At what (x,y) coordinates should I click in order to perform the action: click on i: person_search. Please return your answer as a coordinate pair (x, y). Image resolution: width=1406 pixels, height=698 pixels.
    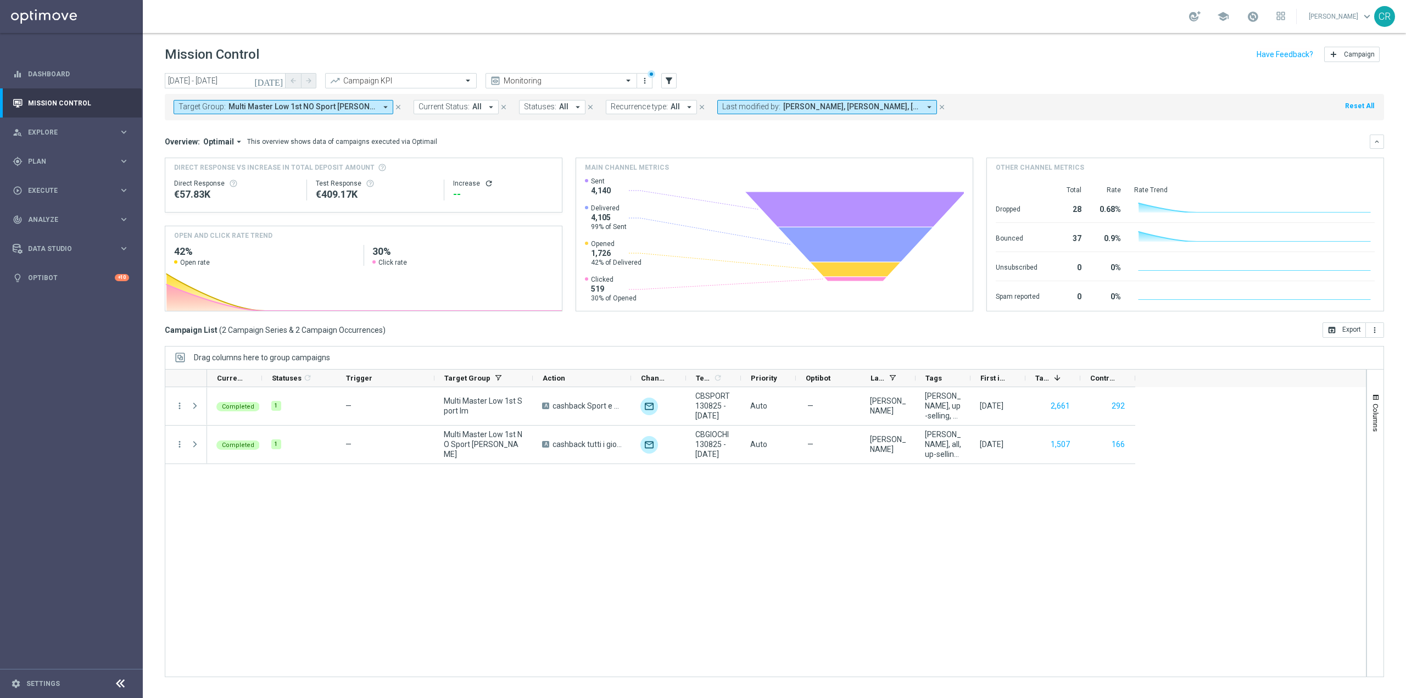
    Looking at the image, I should click on (18, 132).